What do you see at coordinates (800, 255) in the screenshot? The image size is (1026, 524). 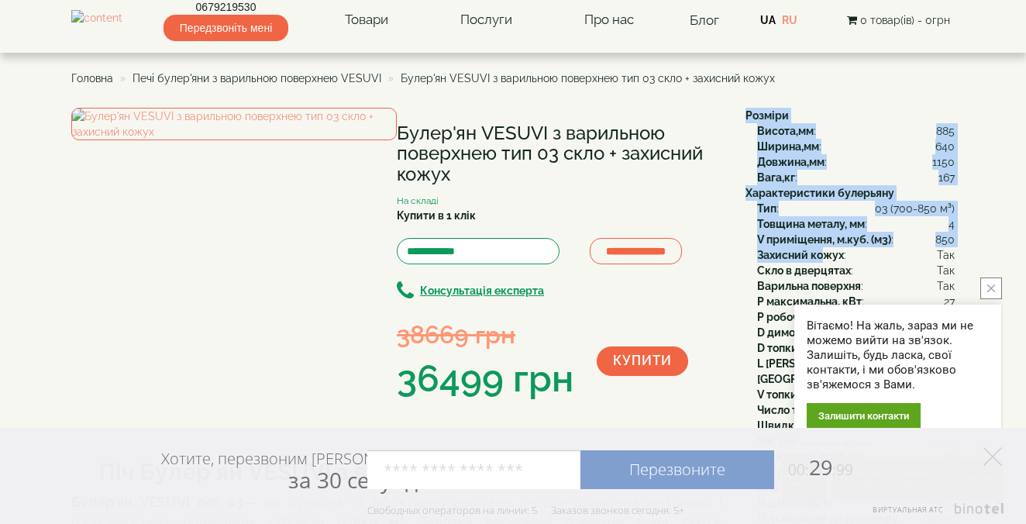 I see `b: Захисний кожух` at bounding box center [800, 255].